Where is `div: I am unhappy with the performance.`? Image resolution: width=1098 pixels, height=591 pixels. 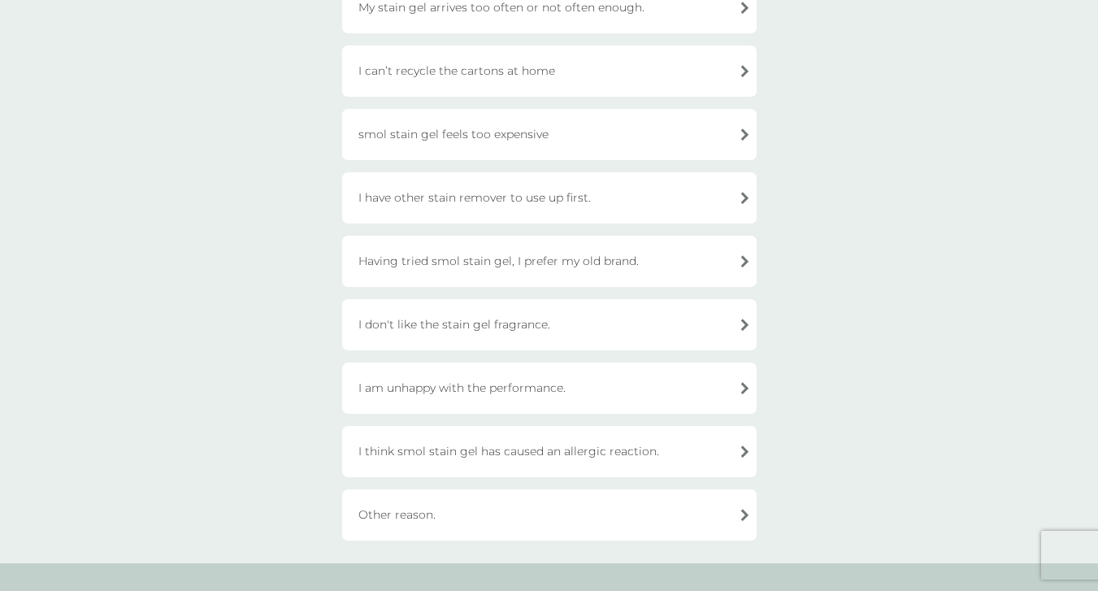 div: I am unhappy with the performance. is located at coordinates (550, 388).